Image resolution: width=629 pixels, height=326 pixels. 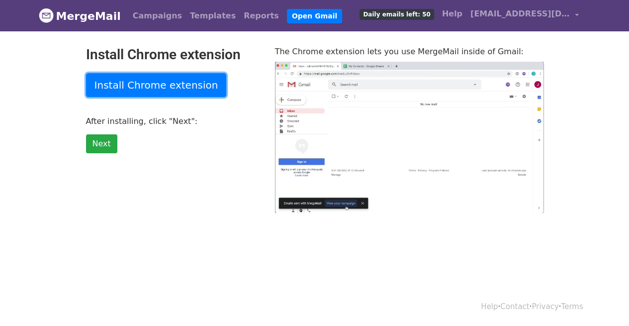 I want to click on a: Reports, so click(x=261, y=16).